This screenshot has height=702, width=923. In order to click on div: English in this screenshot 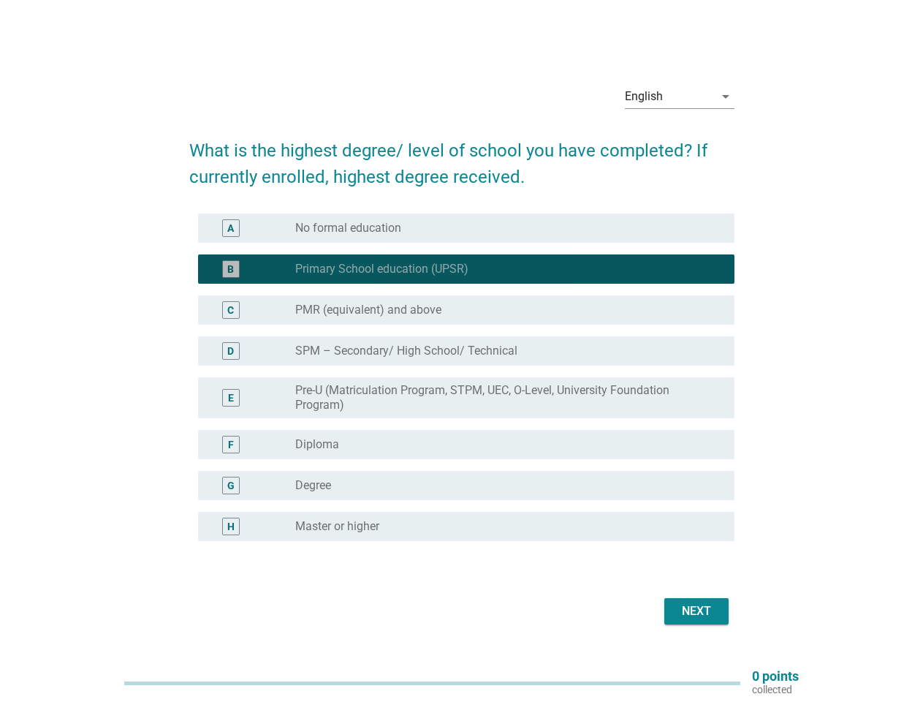, I will do `click(644, 96)`.